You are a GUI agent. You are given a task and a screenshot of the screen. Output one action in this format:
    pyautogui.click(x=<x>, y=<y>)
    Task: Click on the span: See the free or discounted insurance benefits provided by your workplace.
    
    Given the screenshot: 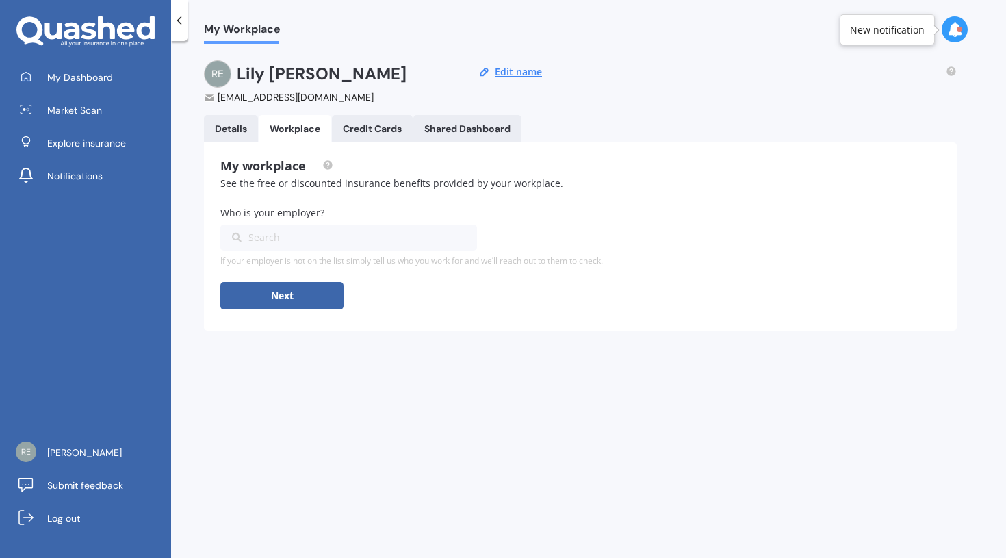 What is the action you would take?
    pyautogui.click(x=391, y=183)
    